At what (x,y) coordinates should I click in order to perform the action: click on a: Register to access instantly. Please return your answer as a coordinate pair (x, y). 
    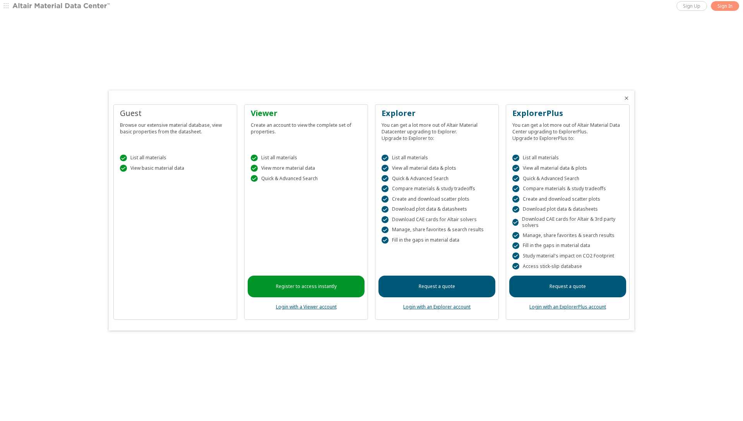
    Looking at the image, I should click on (306, 287).